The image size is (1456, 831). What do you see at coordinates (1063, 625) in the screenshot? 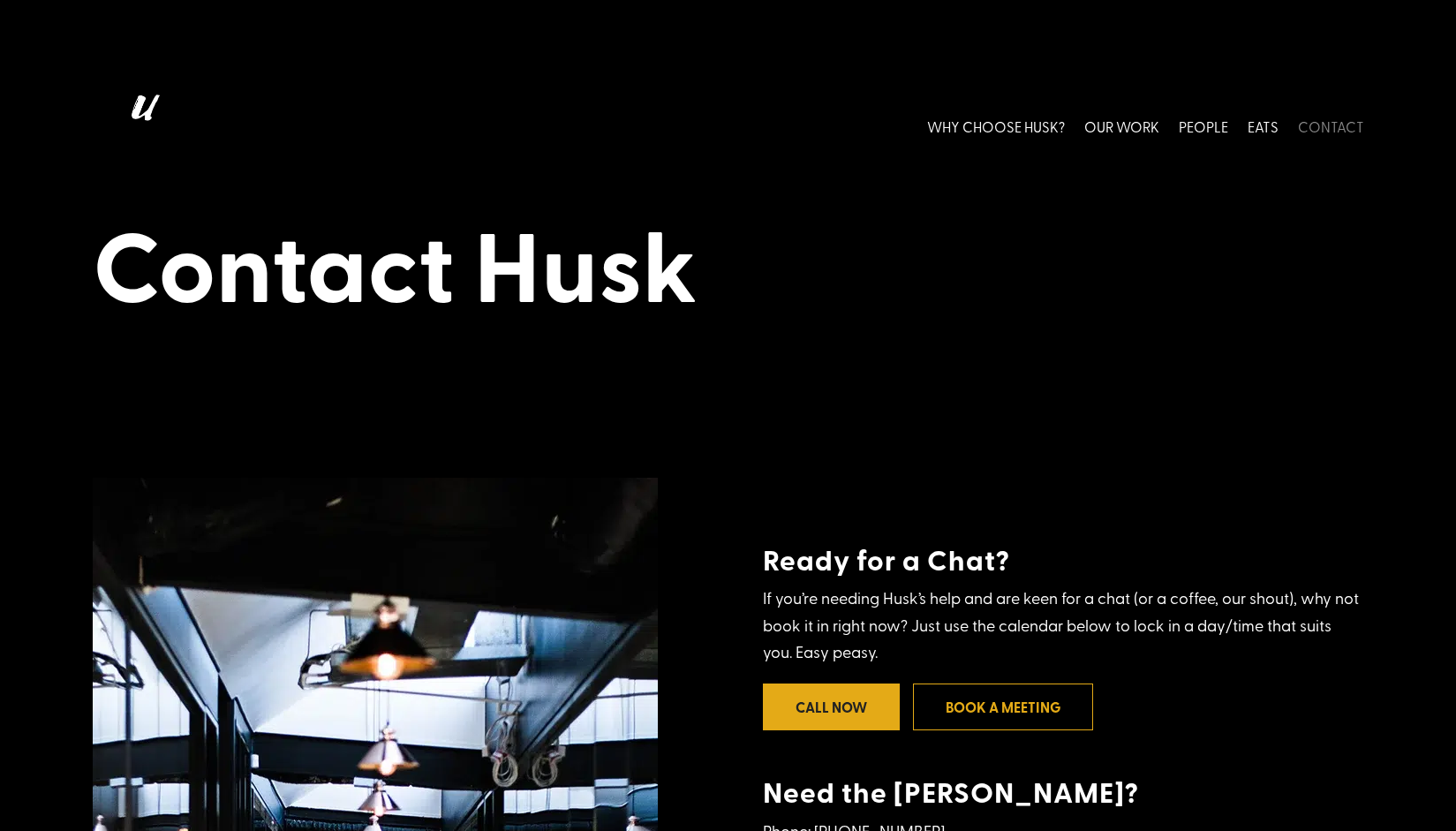
I see `p: If you’re needing Husk’s help and are keen for a chat (or a coffee, our shout), why not book it i...` at bounding box center [1063, 625].